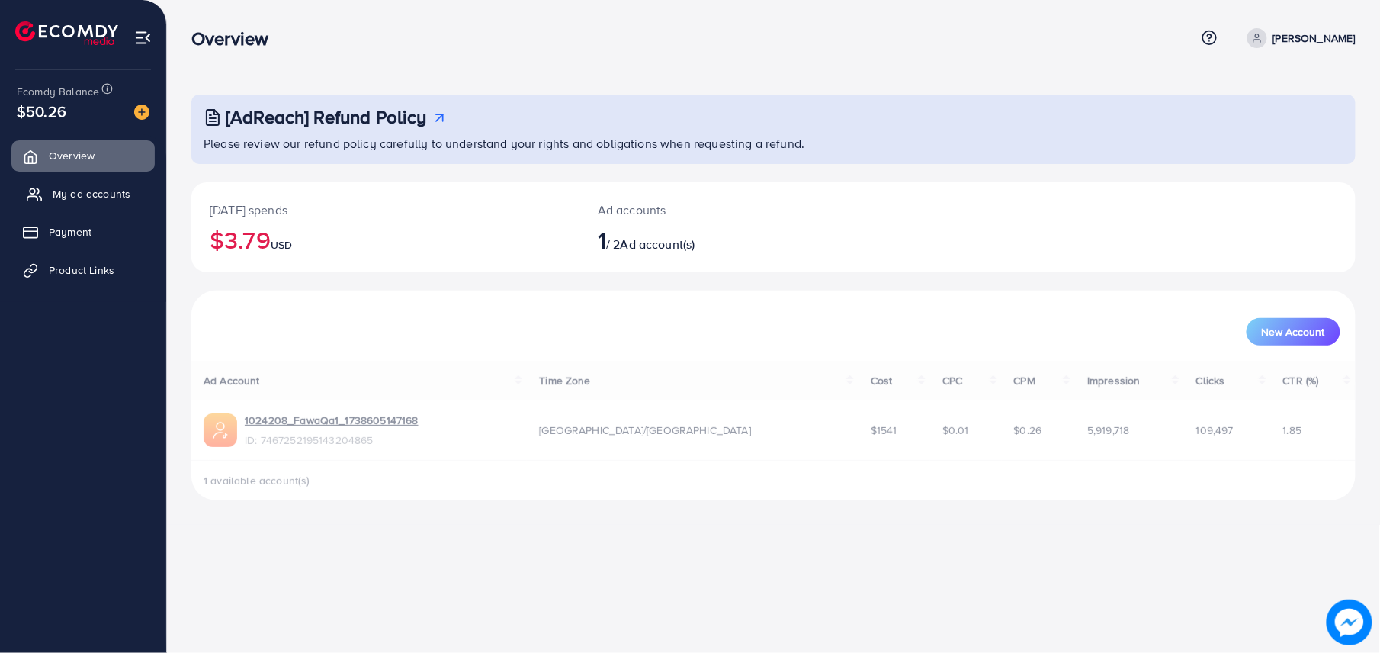  I want to click on a: Overview, so click(83, 156).